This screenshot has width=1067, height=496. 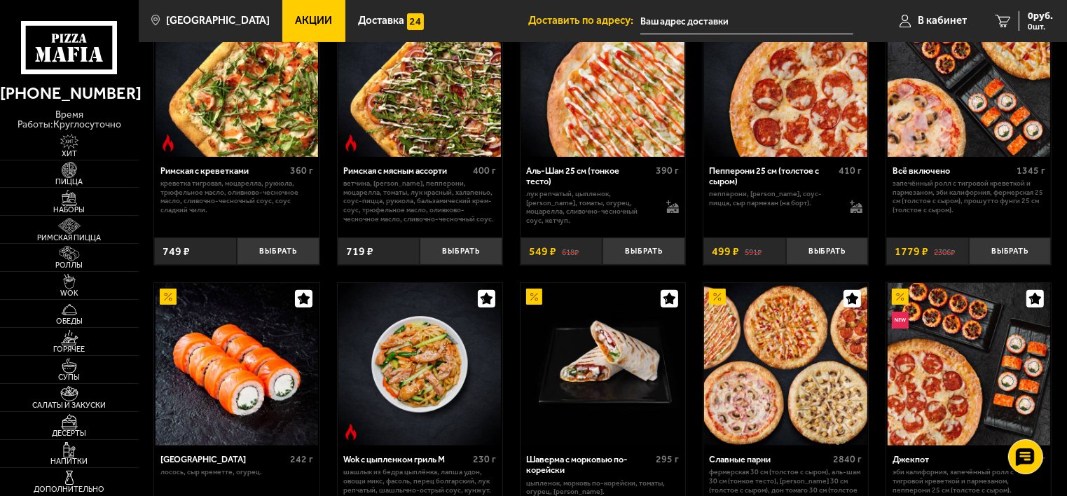 I want to click on div: Римская с мясным ассорти, so click(x=406, y=170).